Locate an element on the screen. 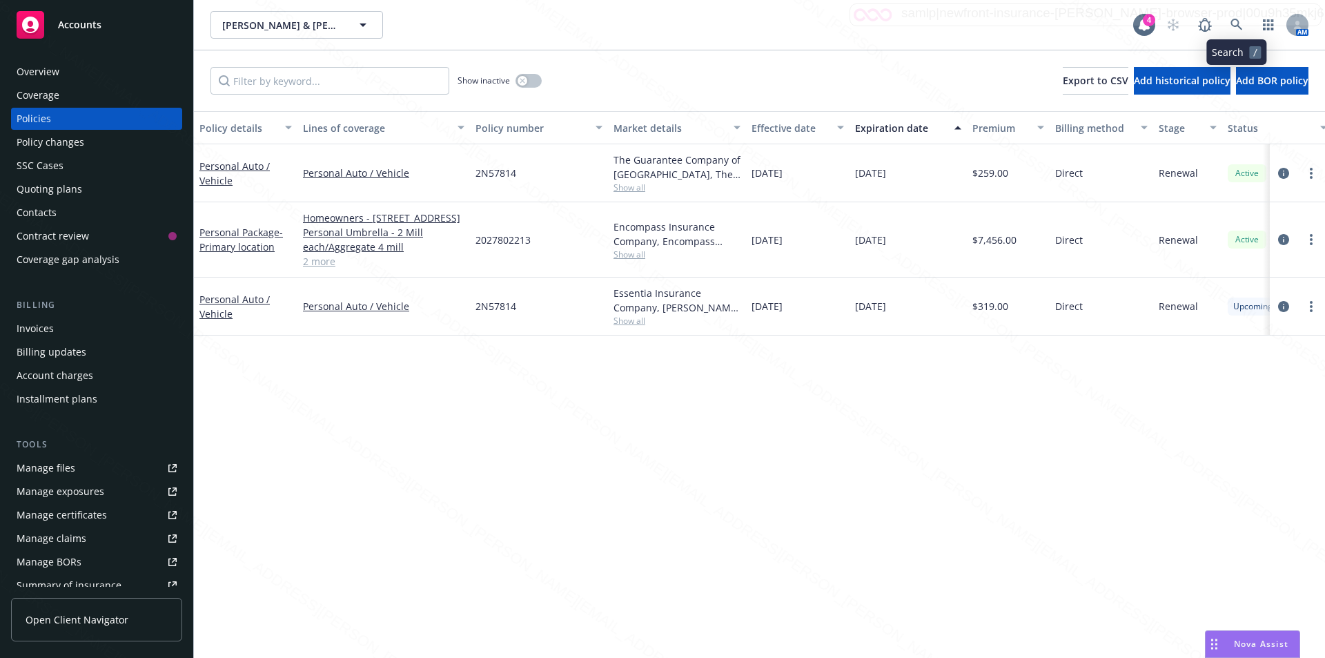  div: Summary of insurance is located at coordinates (69, 585).